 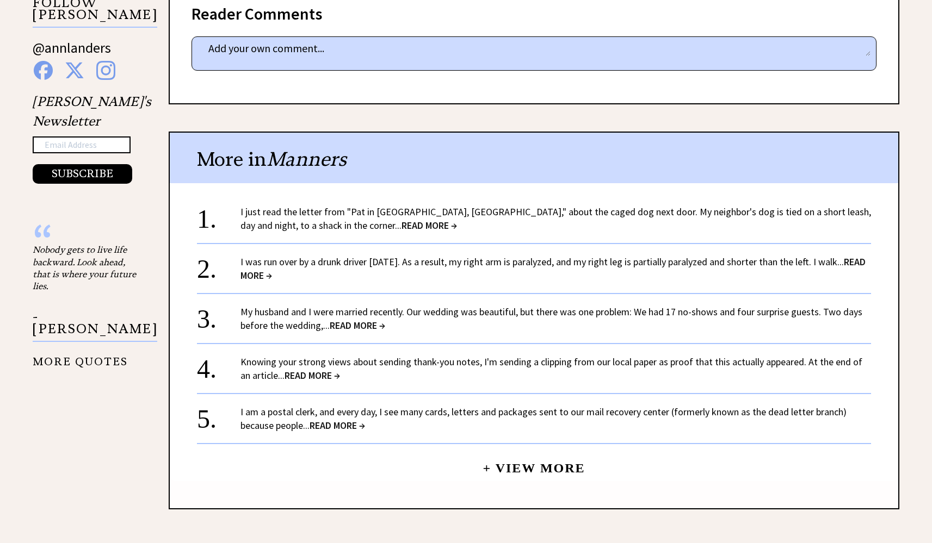 What do you see at coordinates (82, 174) in the screenshot?
I see `button: SUBSCRIBE` at bounding box center [82, 174].